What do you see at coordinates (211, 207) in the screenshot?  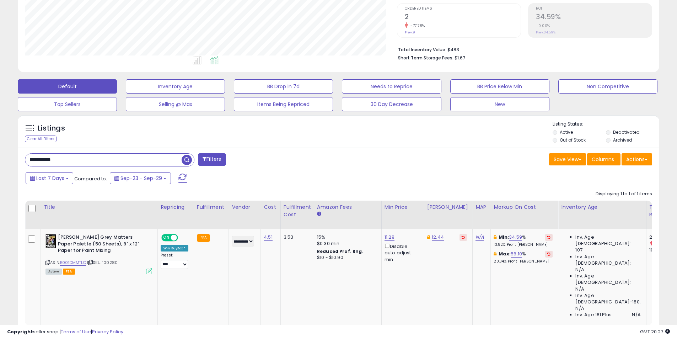 I see `div: Fulfillment` at bounding box center [211, 207].